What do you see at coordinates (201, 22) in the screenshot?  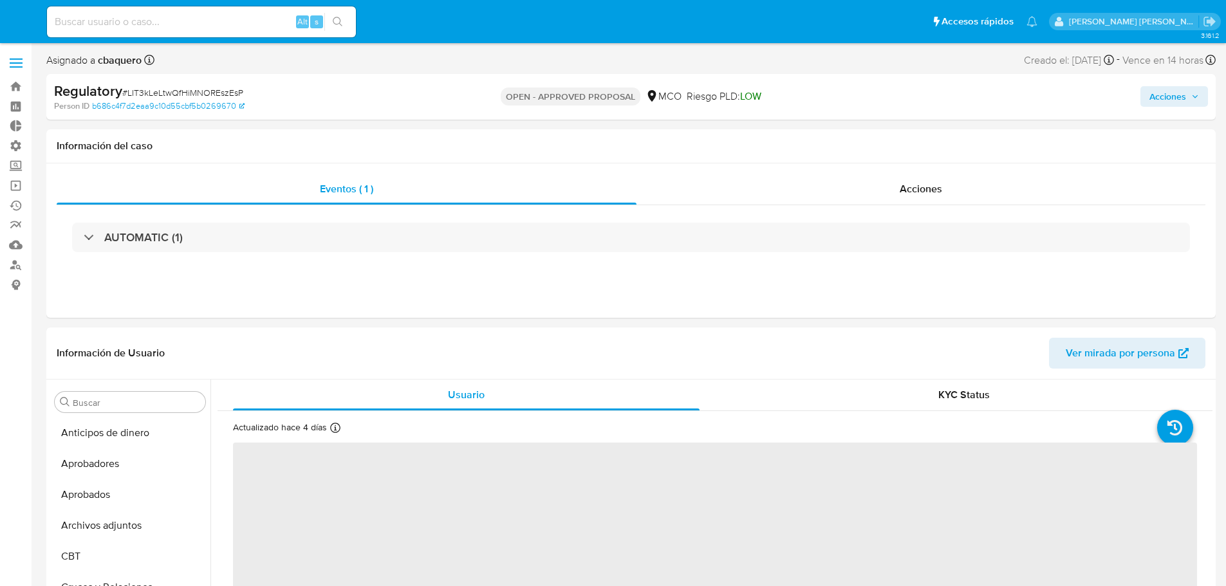 I see `input: Buscar usuario o caso...` at bounding box center [201, 22].